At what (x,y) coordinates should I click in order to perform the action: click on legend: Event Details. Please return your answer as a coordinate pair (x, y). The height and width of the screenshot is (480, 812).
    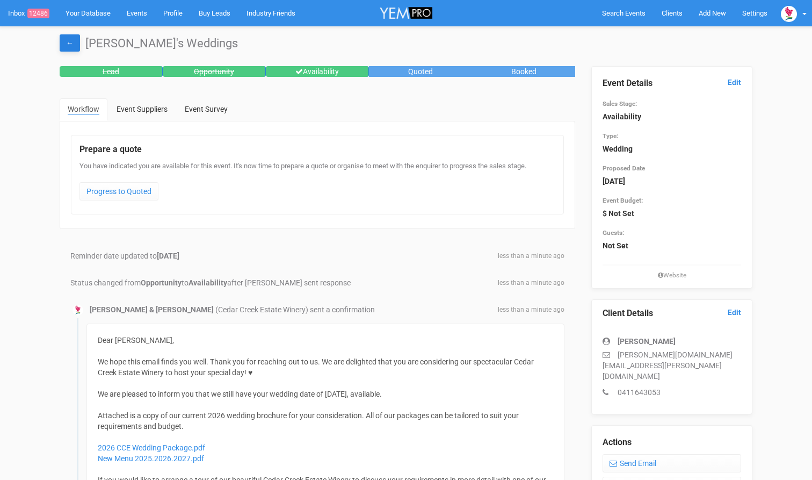
    Looking at the image, I should click on (672, 83).